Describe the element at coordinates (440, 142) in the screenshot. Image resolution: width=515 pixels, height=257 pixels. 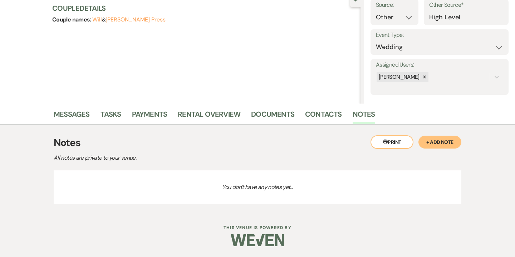
I see `button: + Add Note` at that location.